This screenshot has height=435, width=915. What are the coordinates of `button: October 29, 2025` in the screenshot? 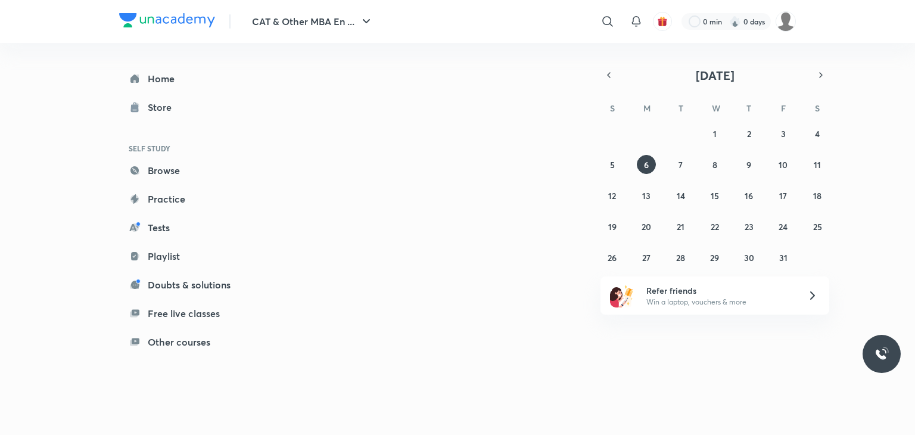 It's located at (715, 257).